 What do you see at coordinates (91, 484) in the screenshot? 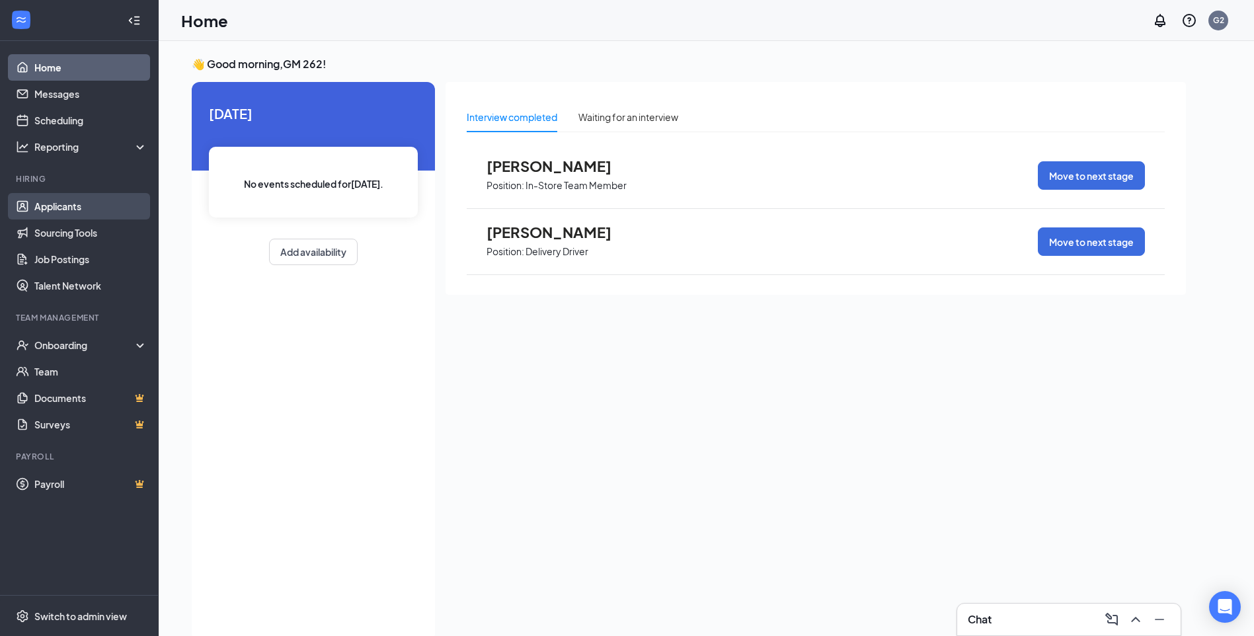
I see `a: PayrollCrown` at bounding box center [91, 484].